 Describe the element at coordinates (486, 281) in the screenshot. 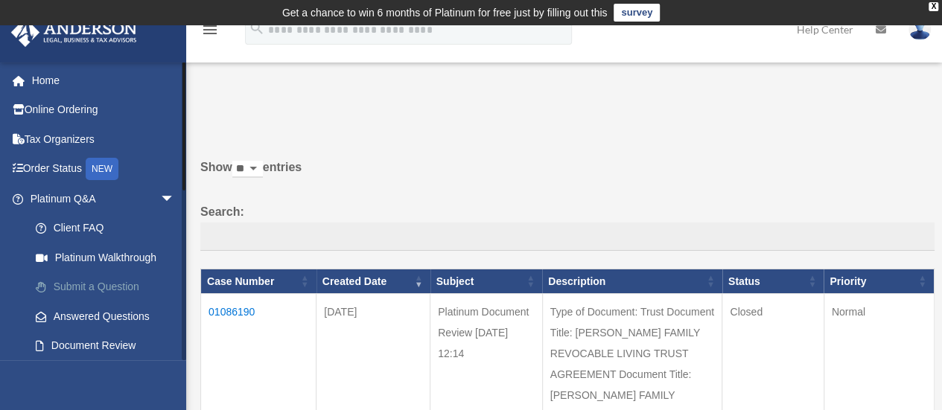

I see `th: Subject: activate to sort column ascending` at that location.